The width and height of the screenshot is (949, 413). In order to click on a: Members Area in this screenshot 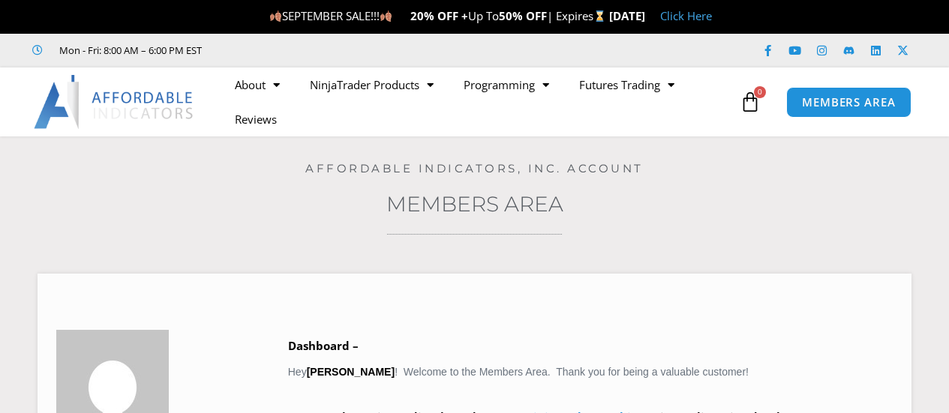, I will do `click(475, 204)`.